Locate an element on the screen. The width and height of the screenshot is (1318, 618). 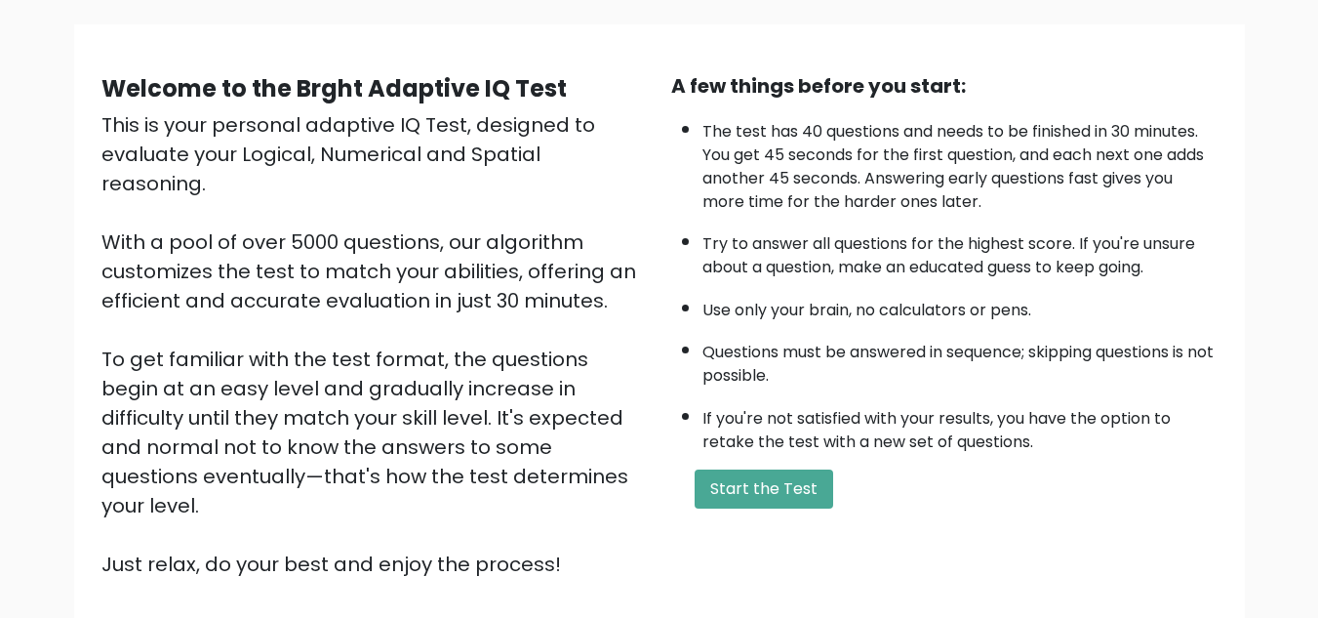
li: The test has 40 questions and needs to be finished in 30 minutes. You get 45 seconds for the firs... is located at coordinates (960, 162).